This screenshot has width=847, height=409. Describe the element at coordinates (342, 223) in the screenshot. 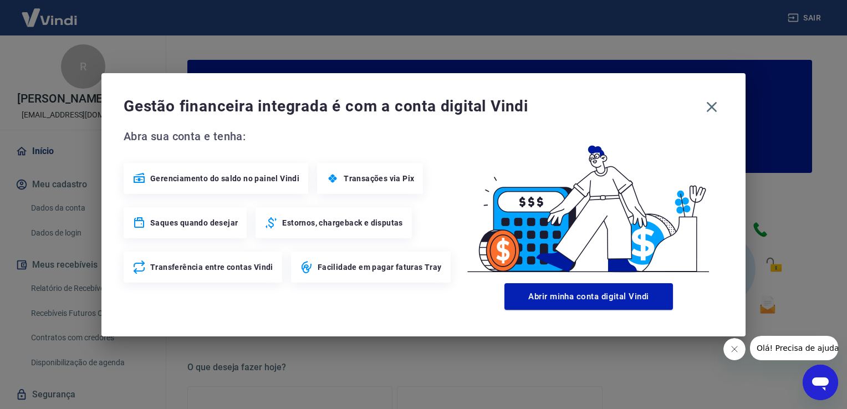

I see `span: Estornos, chargeback e disputas` at that location.